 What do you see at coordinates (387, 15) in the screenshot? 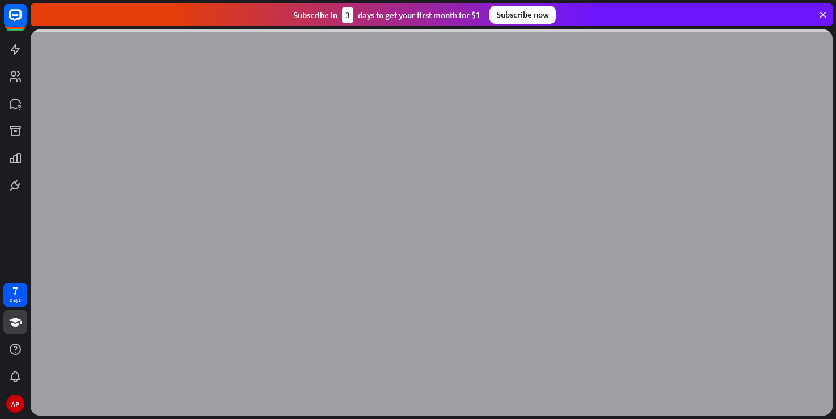
I see `div: Subscribe in days to get your first month for $1` at bounding box center [387, 15].